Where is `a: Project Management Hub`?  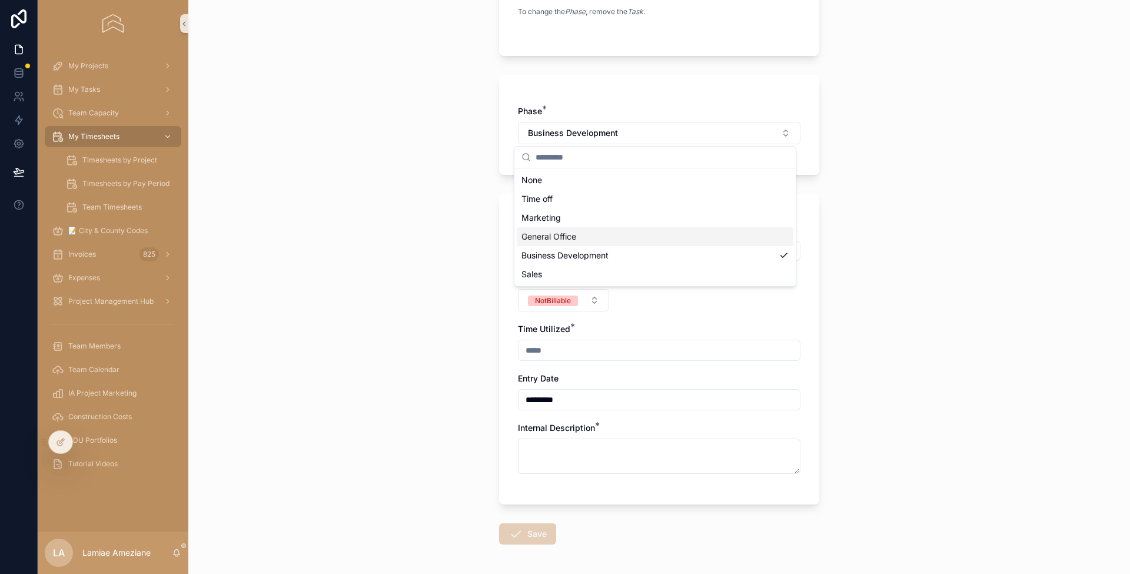
a: Project Management Hub is located at coordinates (113, 301).